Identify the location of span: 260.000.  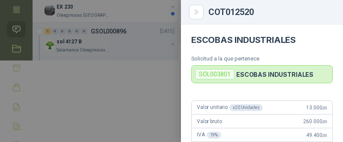
(315, 121).